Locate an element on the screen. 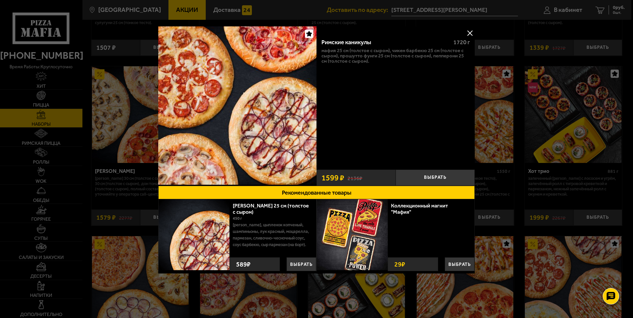 The height and width of the screenshot is (318, 633). s: 2136 ₽ is located at coordinates (355, 177).